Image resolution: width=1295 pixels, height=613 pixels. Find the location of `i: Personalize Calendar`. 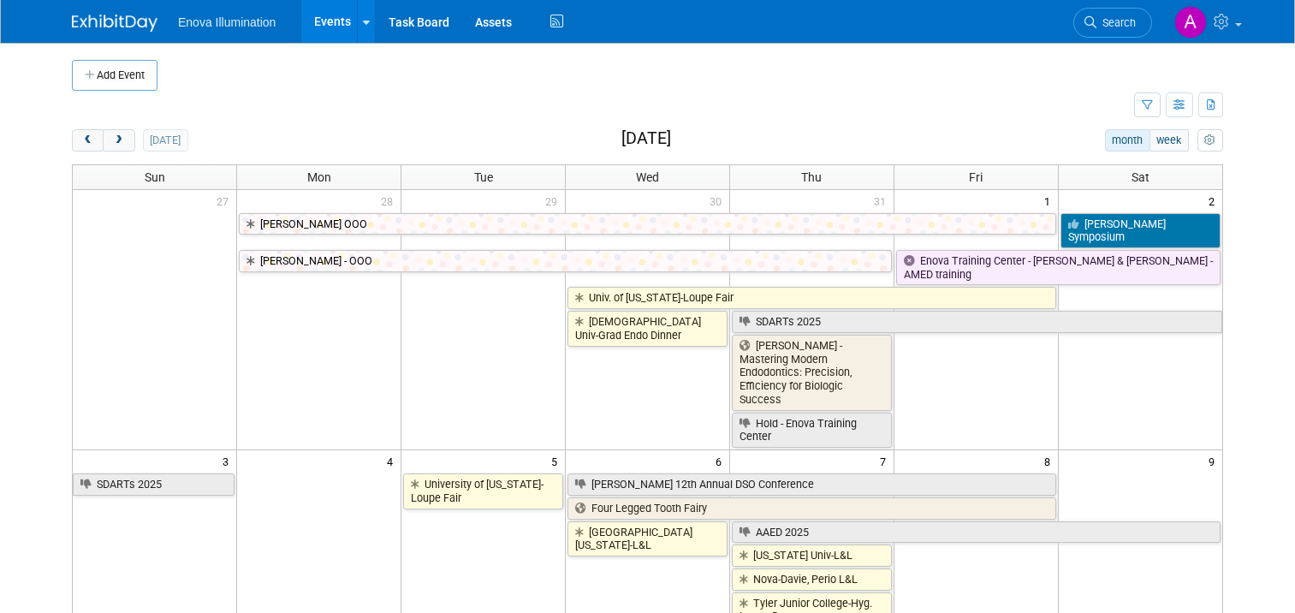

i: Personalize Calendar is located at coordinates (1209, 140).